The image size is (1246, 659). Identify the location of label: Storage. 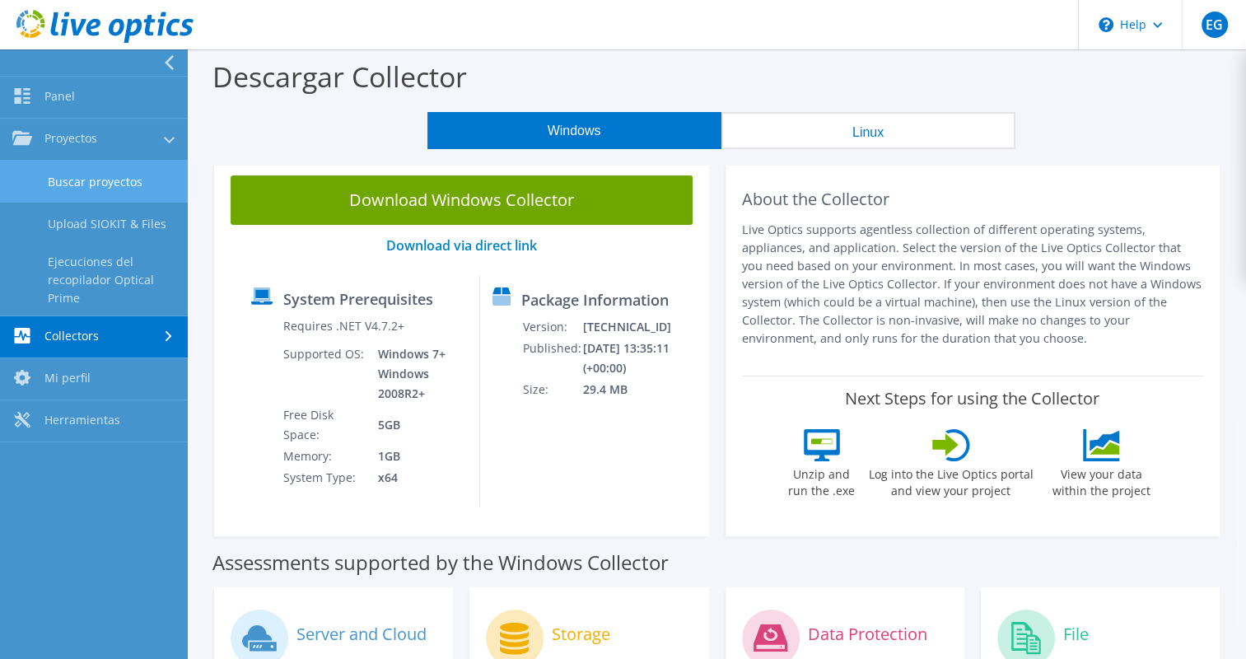
(581, 634).